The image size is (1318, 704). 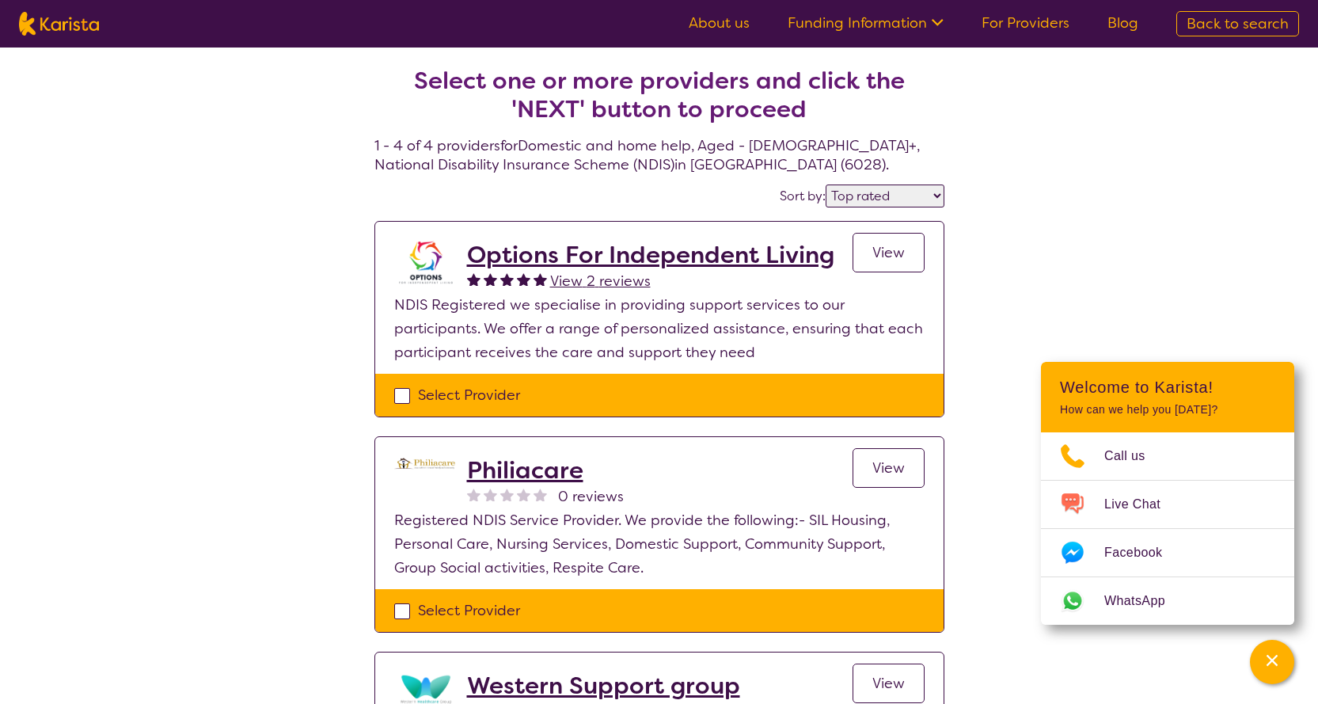 I want to click on a: Options For Independent Living, so click(x=651, y=255).